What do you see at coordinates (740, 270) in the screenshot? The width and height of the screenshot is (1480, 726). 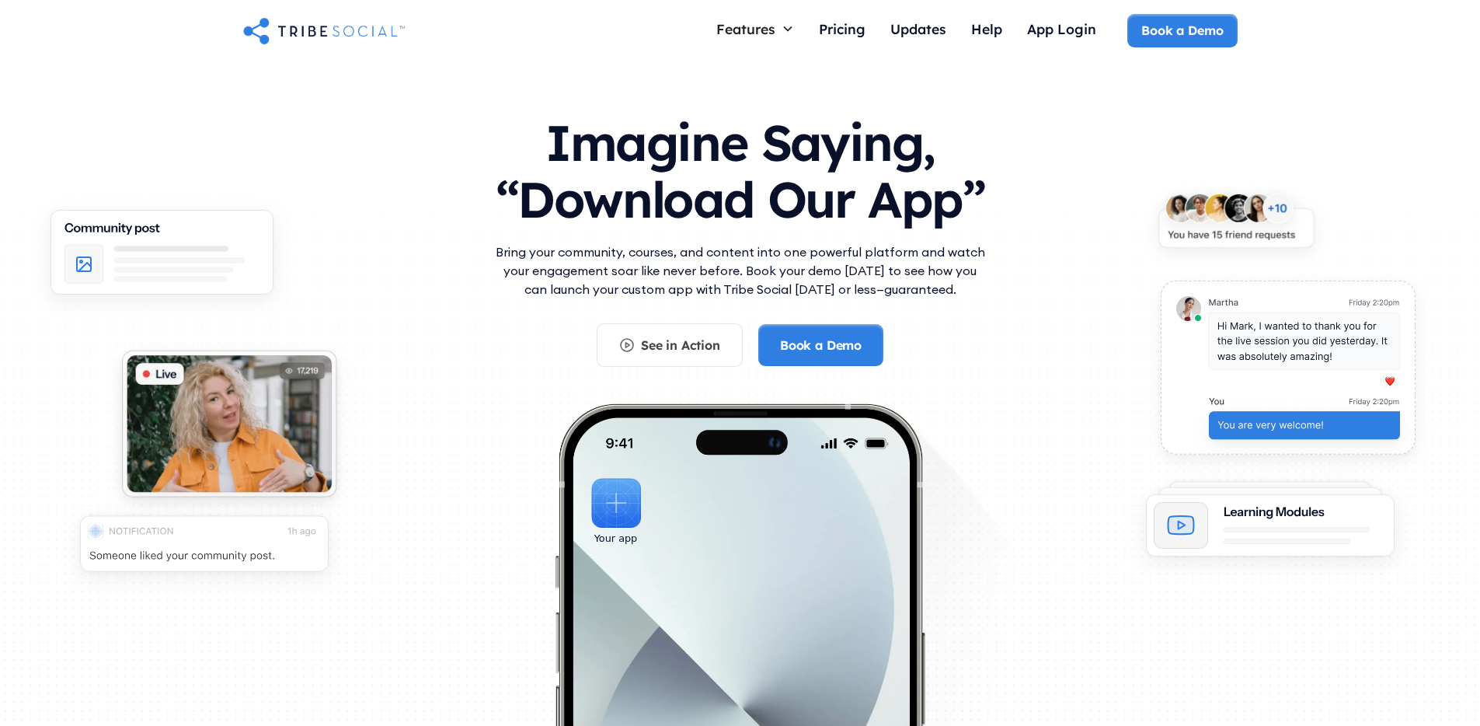 I see `p: Bring your community, courses, and content into one powerful platform and watch your engagement s...` at bounding box center [740, 270].